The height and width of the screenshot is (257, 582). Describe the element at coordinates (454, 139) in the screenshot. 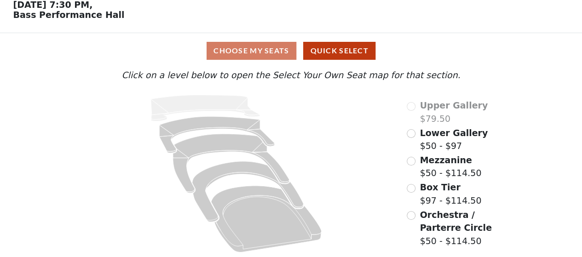

I see `label: $50 - $97` at that location.